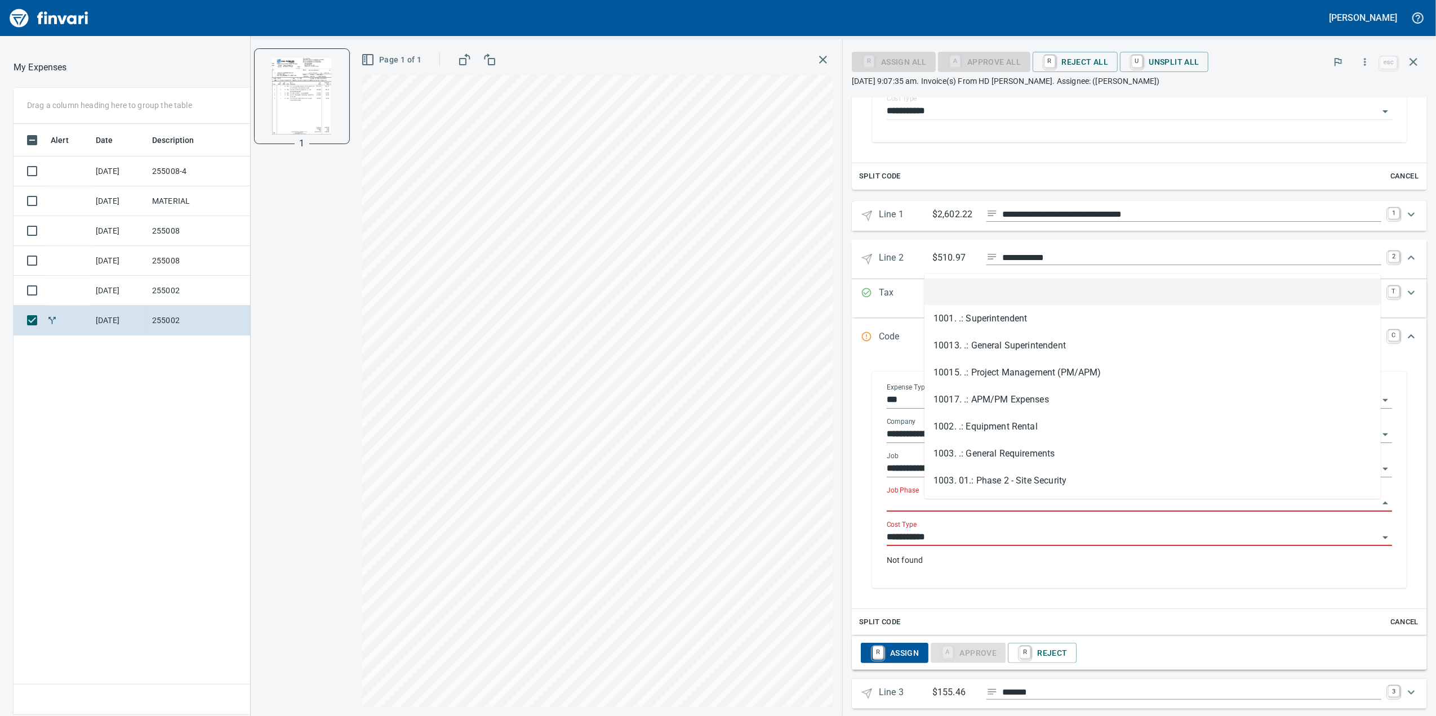 The image size is (1436, 716). What do you see at coordinates (1075, 62) in the screenshot?
I see `span: Reject All` at bounding box center [1075, 62].